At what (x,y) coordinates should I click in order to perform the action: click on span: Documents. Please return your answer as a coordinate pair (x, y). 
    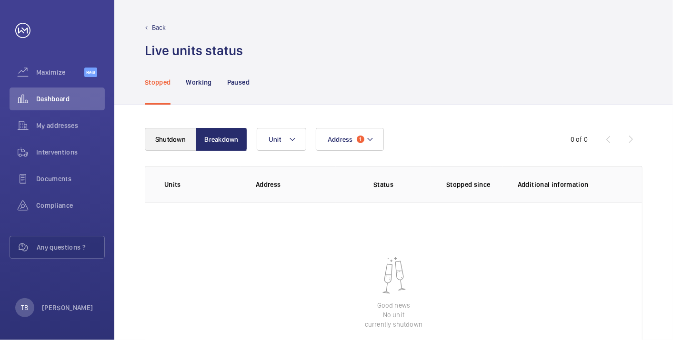
    Looking at the image, I should click on (70, 179).